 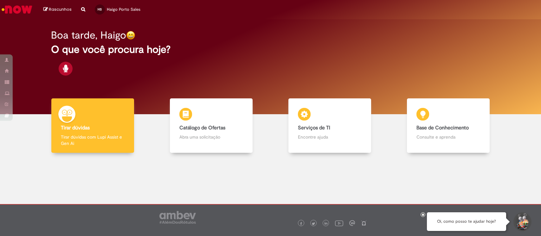 What do you see at coordinates (448, 137) in the screenshot?
I see `p: Consulte e aprenda` at bounding box center [448, 137].